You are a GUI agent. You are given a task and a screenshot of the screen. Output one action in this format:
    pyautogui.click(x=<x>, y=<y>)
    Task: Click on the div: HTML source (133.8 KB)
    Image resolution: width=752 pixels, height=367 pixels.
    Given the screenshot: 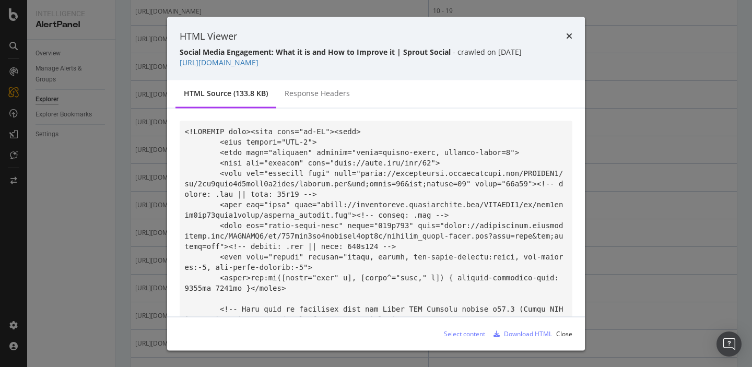 What is the action you would take?
    pyautogui.click(x=225, y=93)
    